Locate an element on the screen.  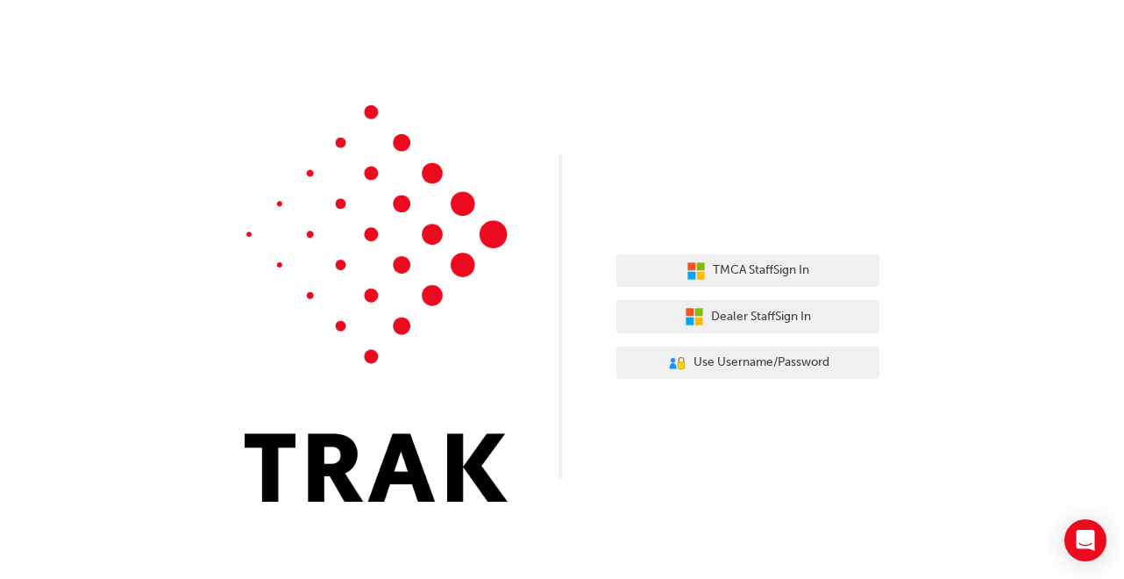
img: Trak is located at coordinates (376, 303).